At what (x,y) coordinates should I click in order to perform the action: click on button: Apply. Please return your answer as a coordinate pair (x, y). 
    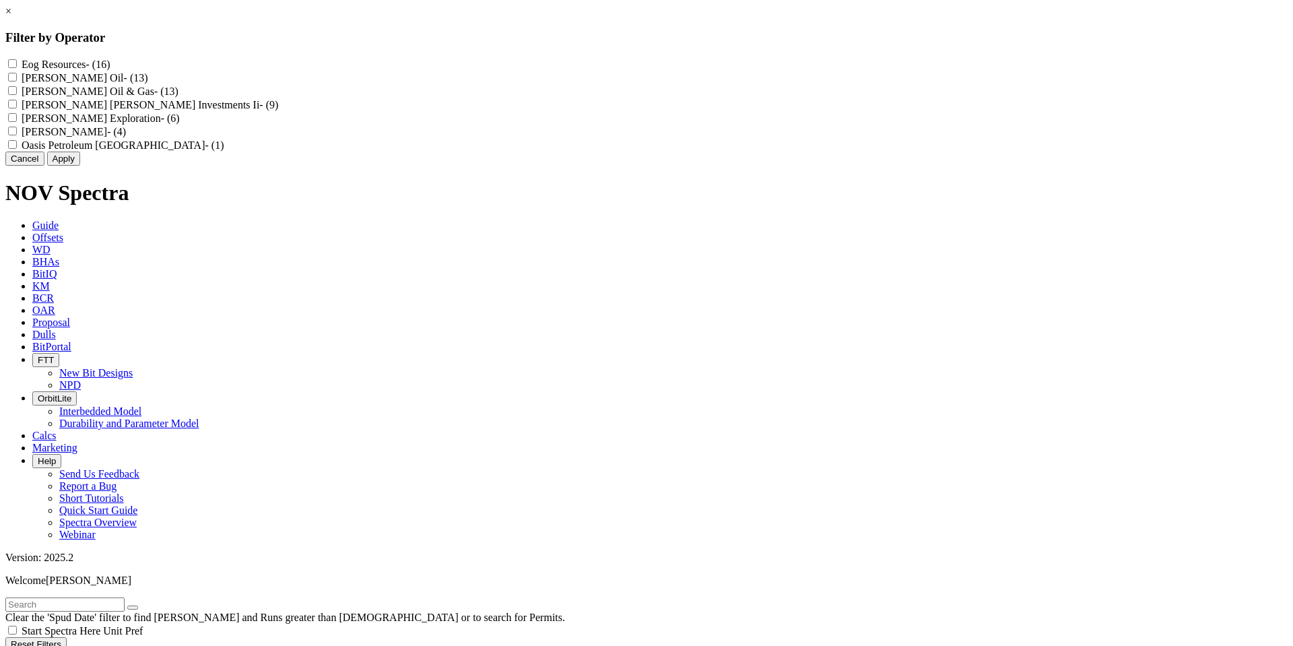
    Looking at the image, I should click on (63, 158).